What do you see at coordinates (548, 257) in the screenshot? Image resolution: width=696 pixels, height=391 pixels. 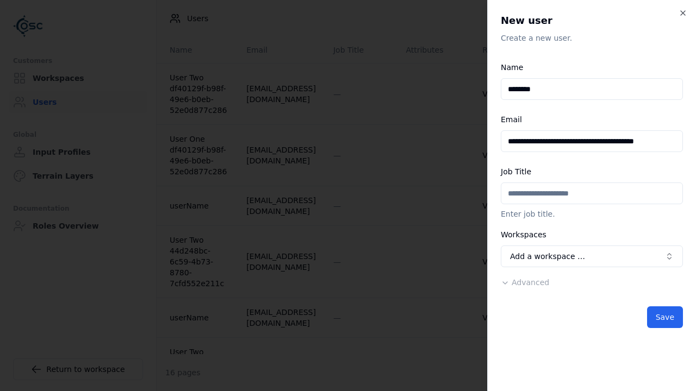 I see `span: Add a workspace …` at bounding box center [548, 257].